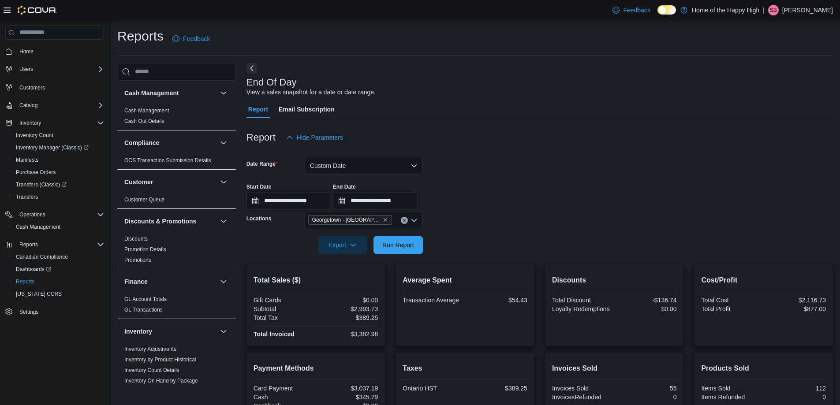 The image size is (840, 405). What do you see at coordinates (58, 197) in the screenshot?
I see `button: Transfers` at bounding box center [58, 197].